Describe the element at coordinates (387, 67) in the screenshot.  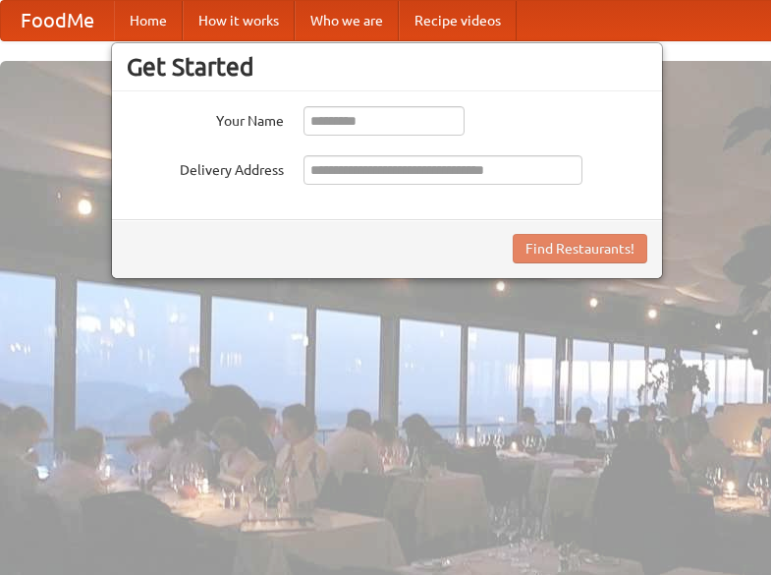
I see `h3: Get Started` at that location.